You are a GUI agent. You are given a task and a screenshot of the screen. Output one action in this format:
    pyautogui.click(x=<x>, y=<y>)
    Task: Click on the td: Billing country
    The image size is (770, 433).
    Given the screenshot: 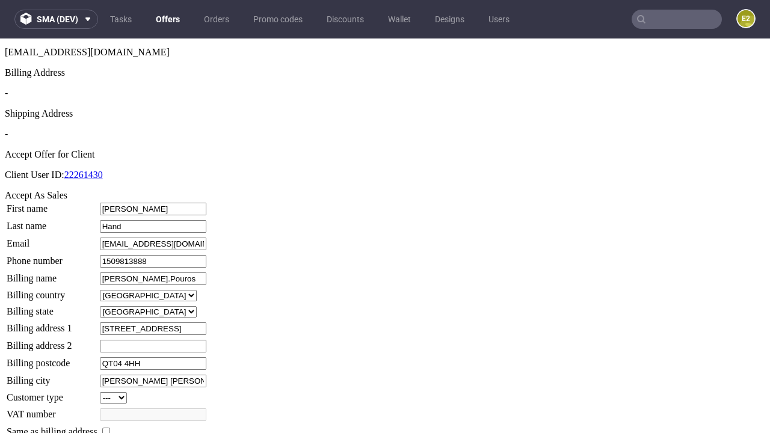 What is the action you would take?
    pyautogui.click(x=52, y=257)
    